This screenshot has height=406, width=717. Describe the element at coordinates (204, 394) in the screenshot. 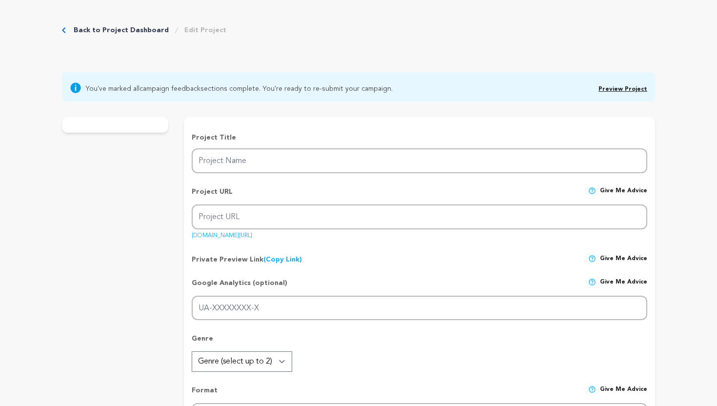

I see `p: Format` at that location.